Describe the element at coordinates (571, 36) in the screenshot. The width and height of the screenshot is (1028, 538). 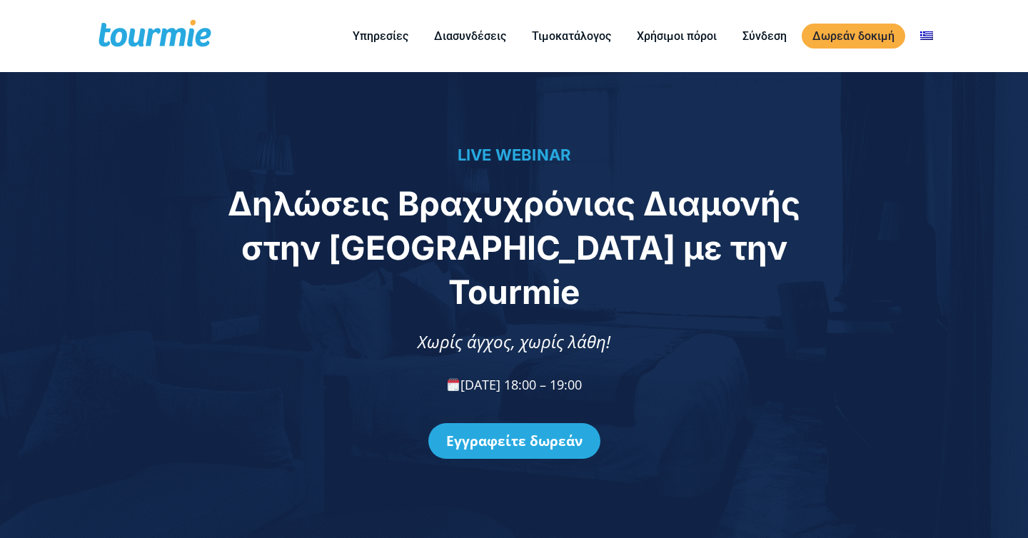
I see `a: Τιμοκατάλογος` at that location.